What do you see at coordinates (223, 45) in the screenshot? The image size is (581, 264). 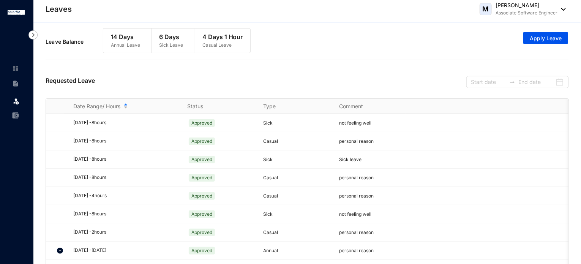 I see `p: Casual Leave` at bounding box center [223, 45].